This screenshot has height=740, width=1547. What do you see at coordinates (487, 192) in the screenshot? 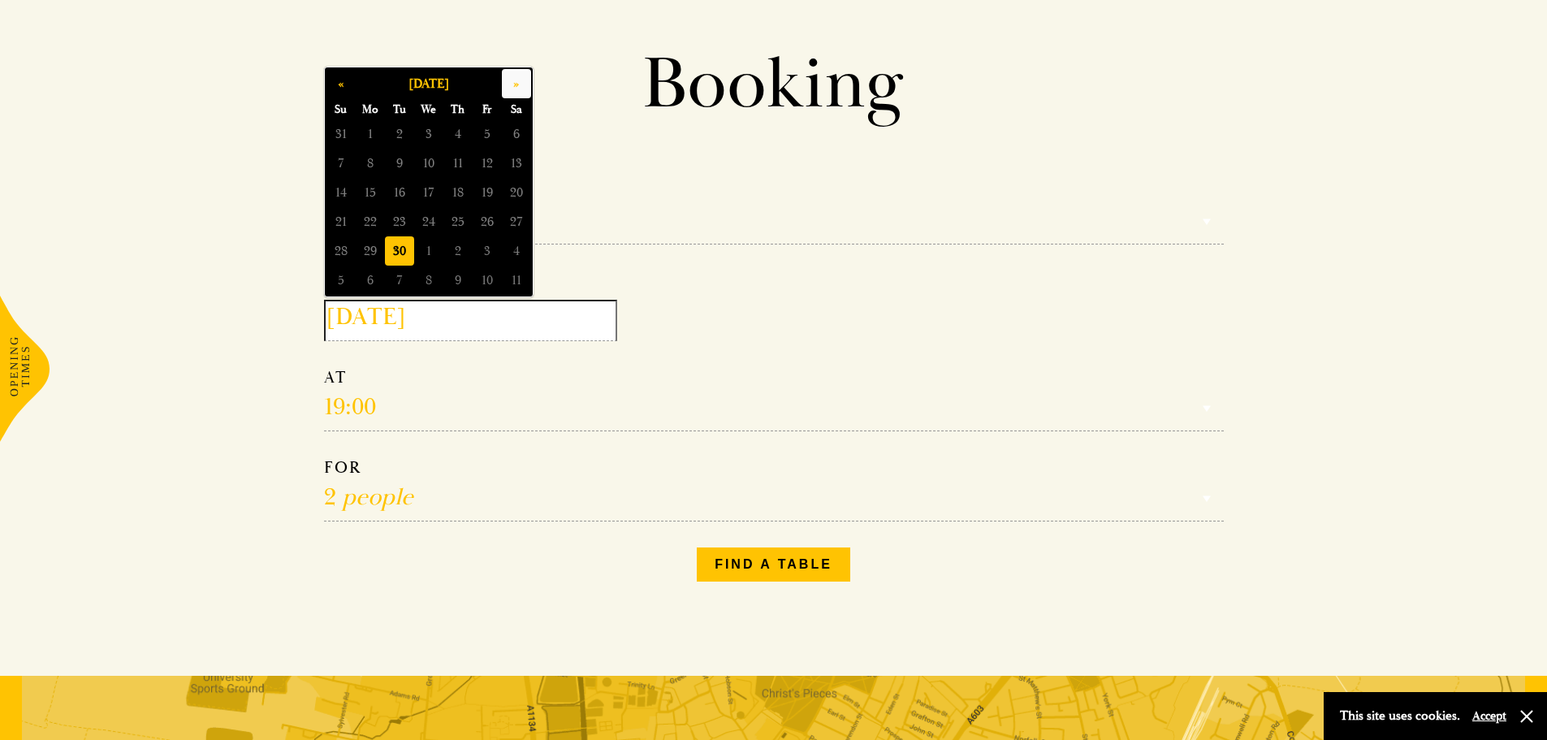
I see `span: 19` at bounding box center [487, 192].